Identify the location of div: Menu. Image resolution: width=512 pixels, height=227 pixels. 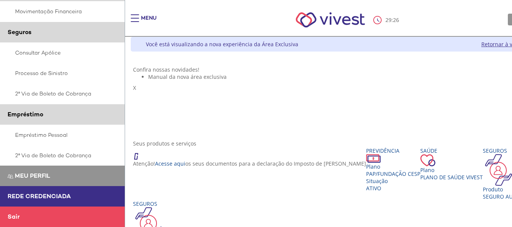
(148, 22).